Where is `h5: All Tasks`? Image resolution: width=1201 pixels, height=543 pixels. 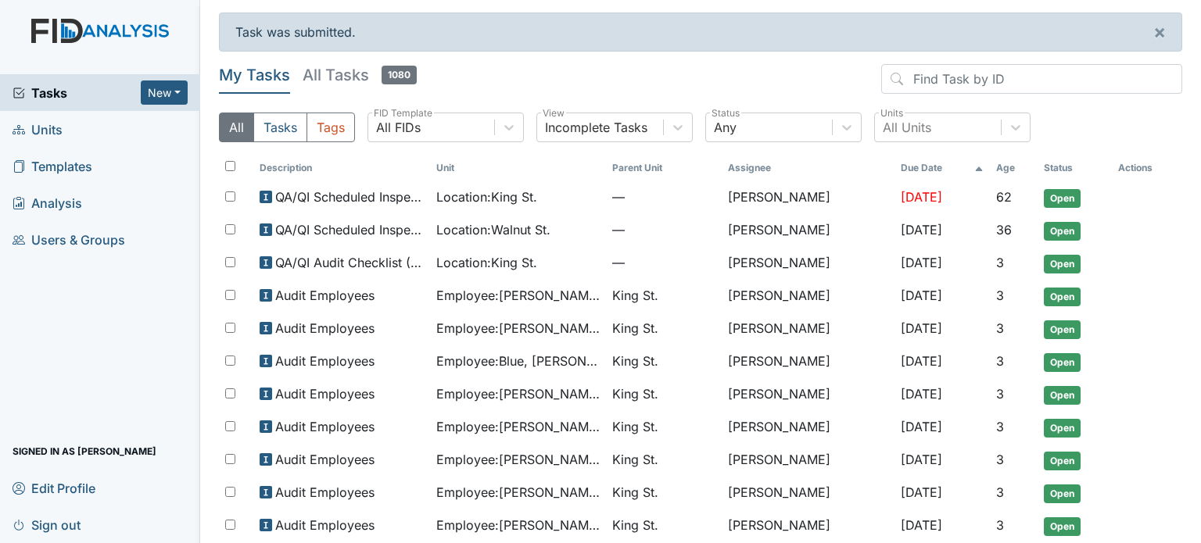
h5: All Tasks is located at coordinates (360, 75).